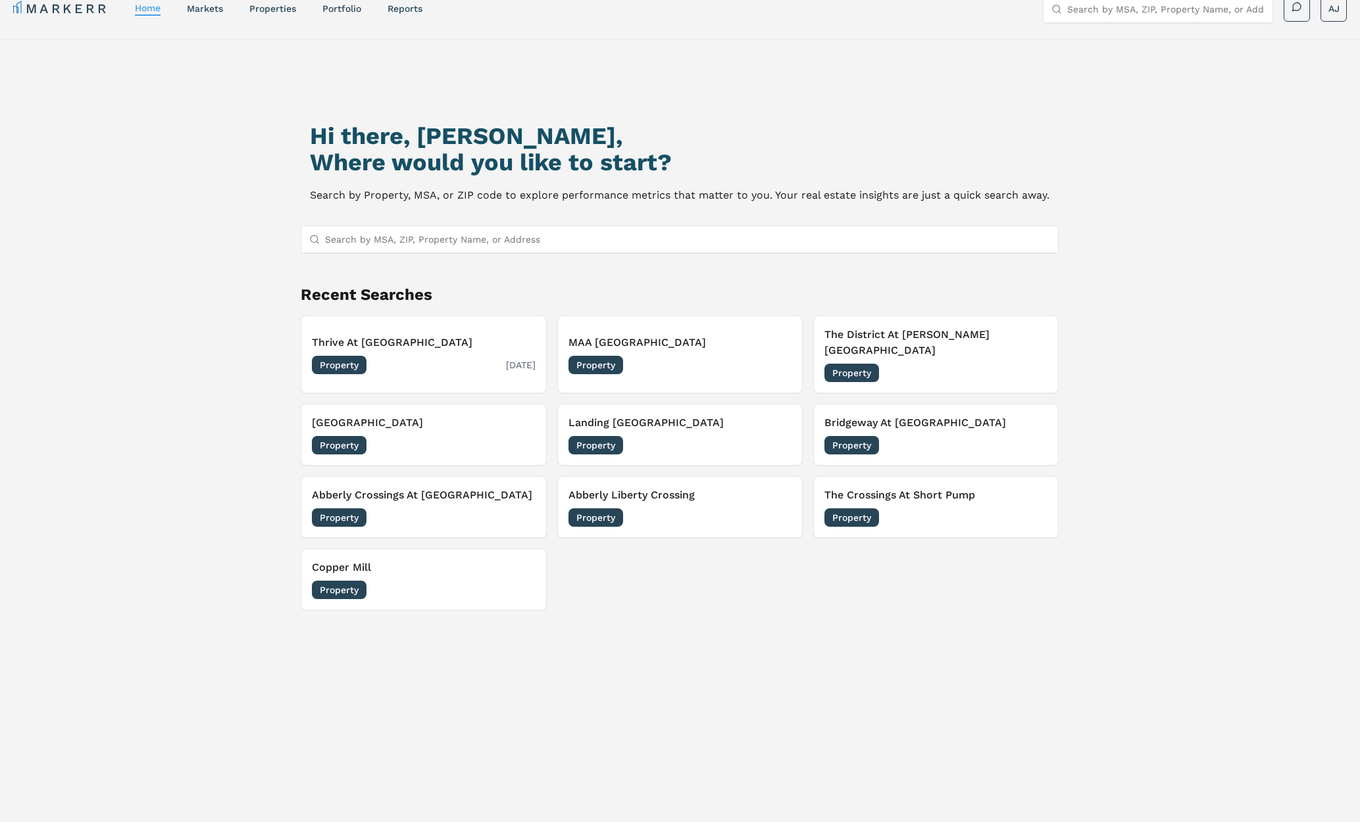  I want to click on p: Search by Property, MSA, or ZIP code to explore performance metrics that matter to you. Your real..., so click(680, 195).